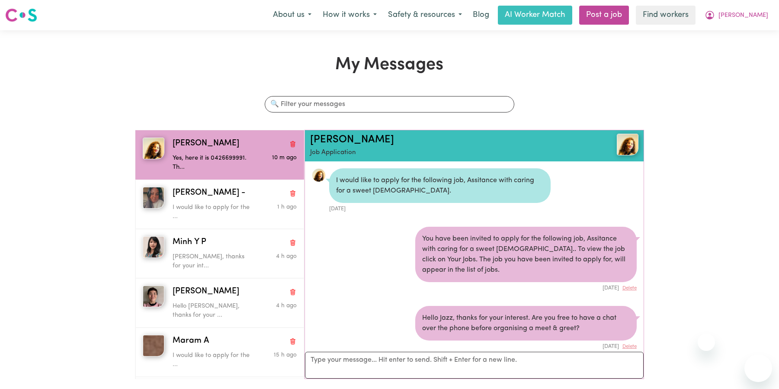 The height and width of the screenshot is (389, 779). Describe the element at coordinates (481, 15) in the screenshot. I see `a: Blog` at that location.